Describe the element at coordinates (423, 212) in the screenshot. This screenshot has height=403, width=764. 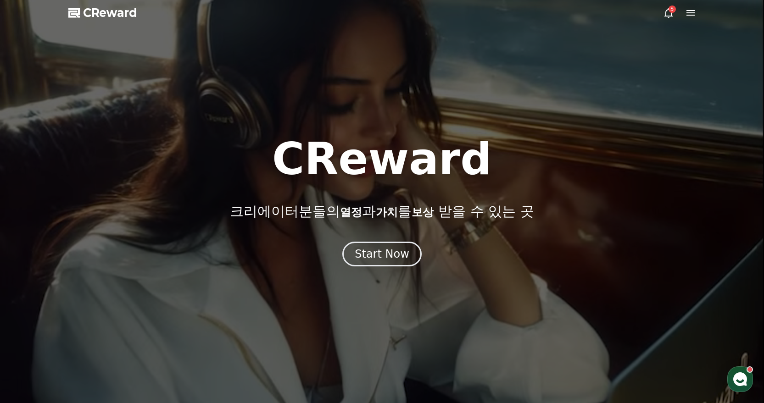
I see `span: 보상` at that location.